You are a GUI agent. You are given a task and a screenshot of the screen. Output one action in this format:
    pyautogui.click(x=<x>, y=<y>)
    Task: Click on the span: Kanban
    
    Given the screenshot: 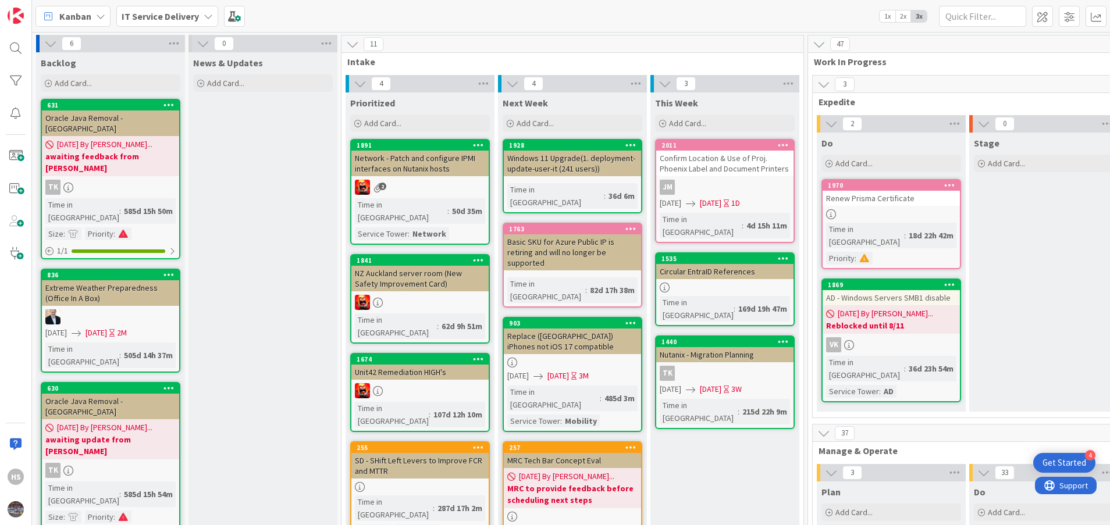 What is the action you would take?
    pyautogui.click(x=75, y=16)
    